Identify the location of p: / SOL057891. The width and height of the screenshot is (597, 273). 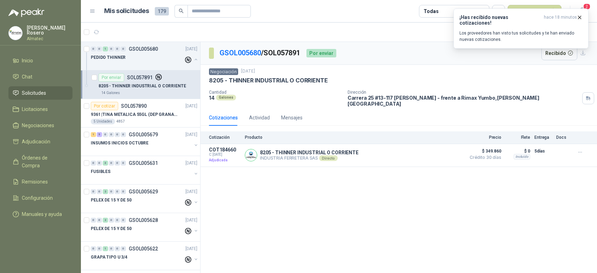
(260, 53).